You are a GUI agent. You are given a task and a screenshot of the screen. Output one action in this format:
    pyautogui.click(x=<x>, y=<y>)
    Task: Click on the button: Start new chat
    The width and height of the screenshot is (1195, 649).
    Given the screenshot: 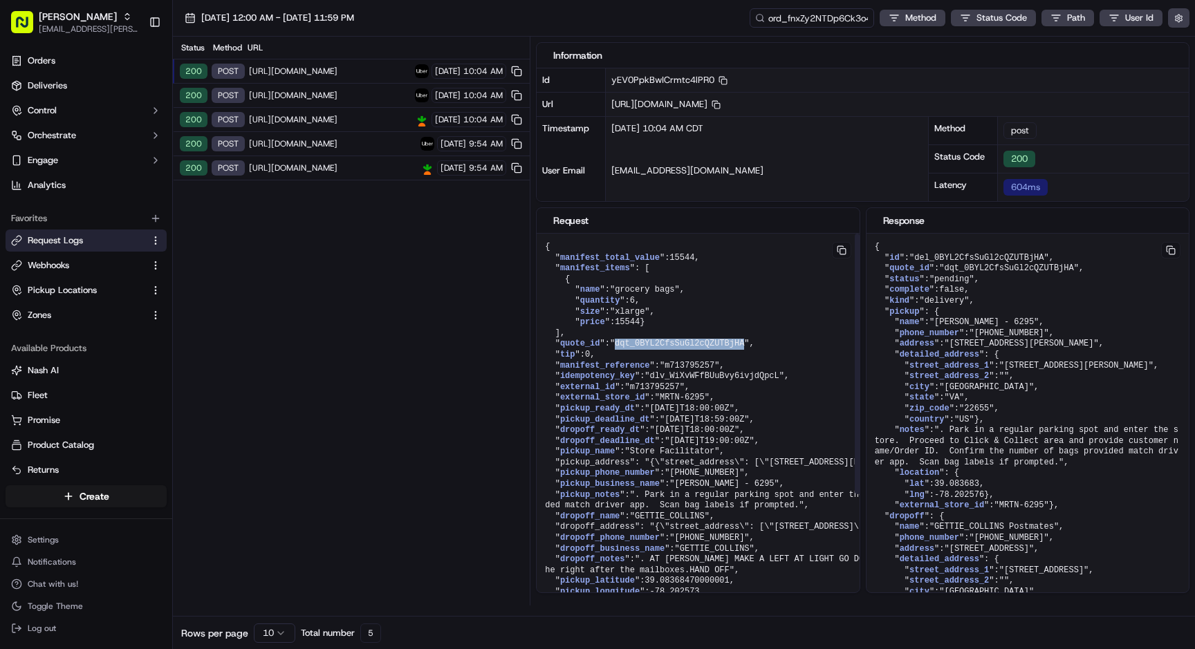 What is the action you would take?
    pyautogui.click(x=243, y=144)
    